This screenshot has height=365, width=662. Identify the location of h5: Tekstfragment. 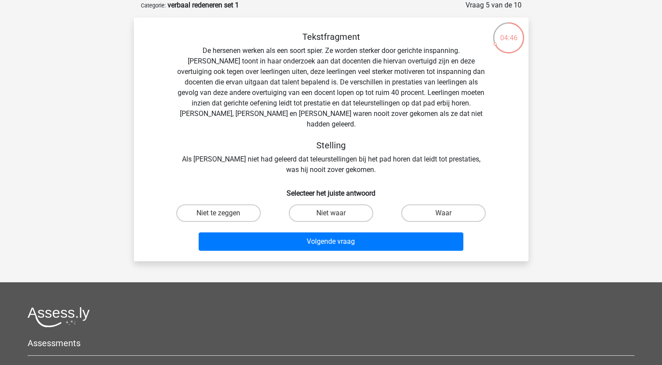
(331, 37).